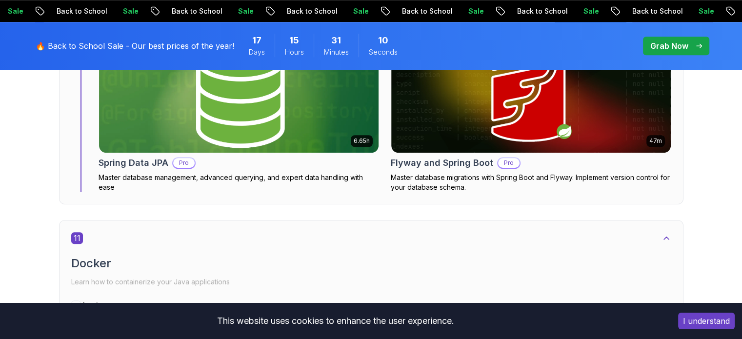 This screenshot has height=339, width=742. What do you see at coordinates (531, 114) in the screenshot?
I see `a: Flyway and Spring Boot card47mFlyway and Spring BootProMaster database migrations with Spring Boo...` at bounding box center [531, 114].